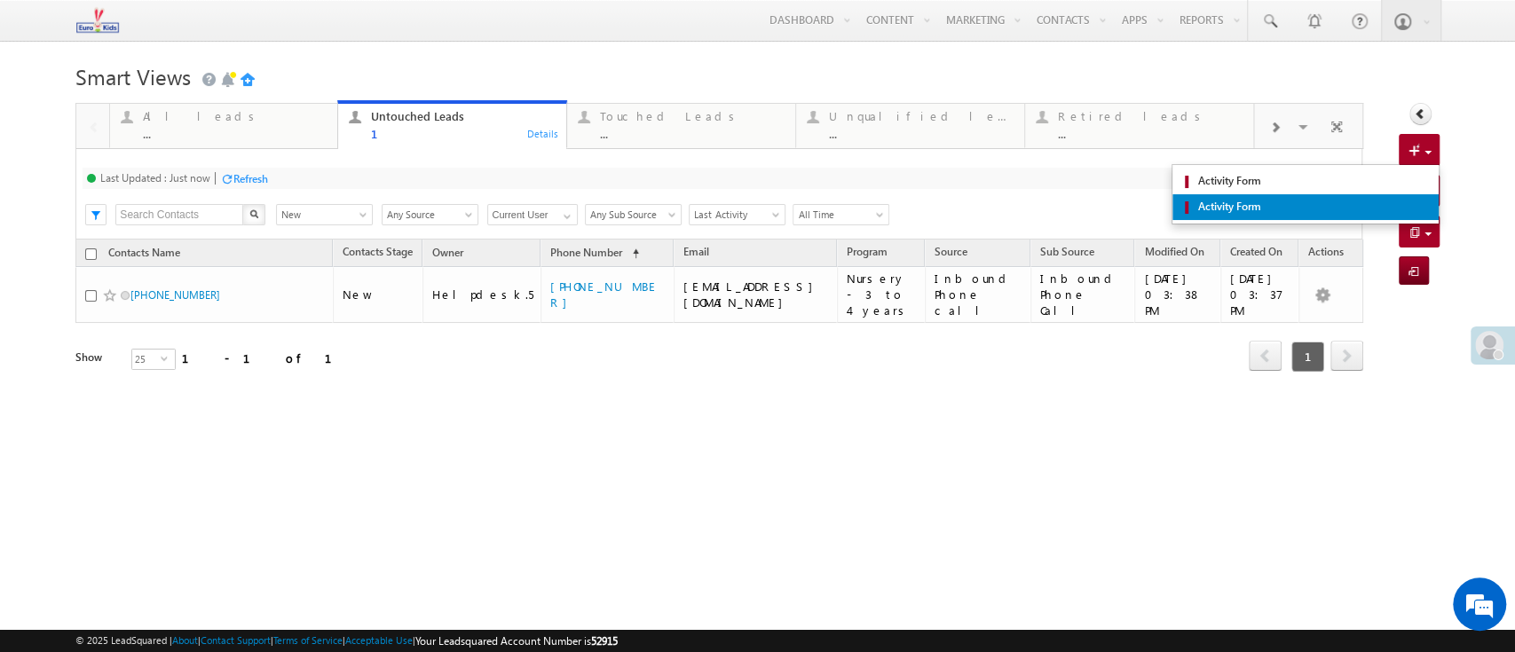 Image resolution: width=1515 pixels, height=652 pixels. I want to click on div: Helpdesk.5, so click(482, 295).